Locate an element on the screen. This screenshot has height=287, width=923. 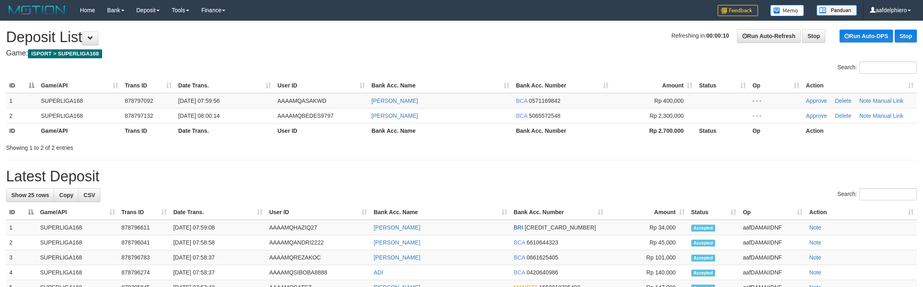
td: 878796041 is located at coordinates (144, 243).